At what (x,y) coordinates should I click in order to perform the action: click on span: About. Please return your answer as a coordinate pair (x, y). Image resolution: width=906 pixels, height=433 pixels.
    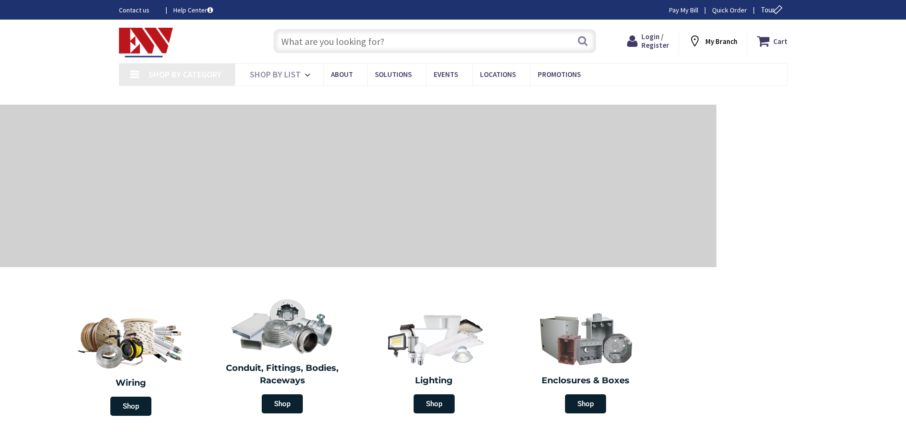
    Looking at the image, I should click on (342, 74).